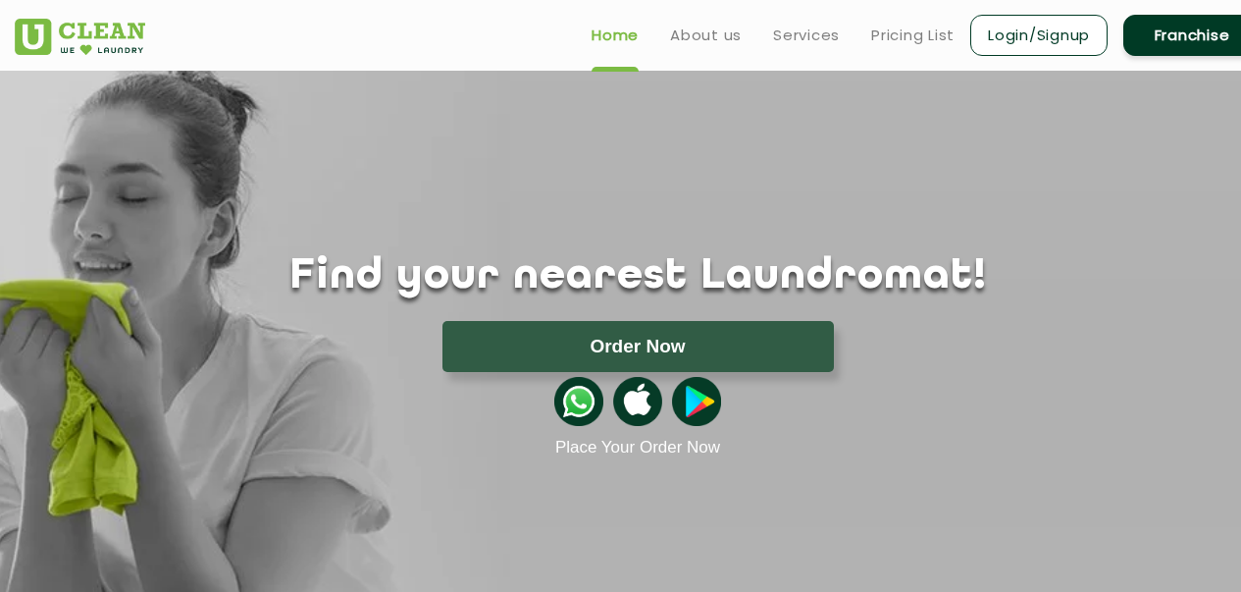 Image resolution: width=1241 pixels, height=592 pixels. Describe the element at coordinates (807, 35) in the screenshot. I see `a: Services` at that location.